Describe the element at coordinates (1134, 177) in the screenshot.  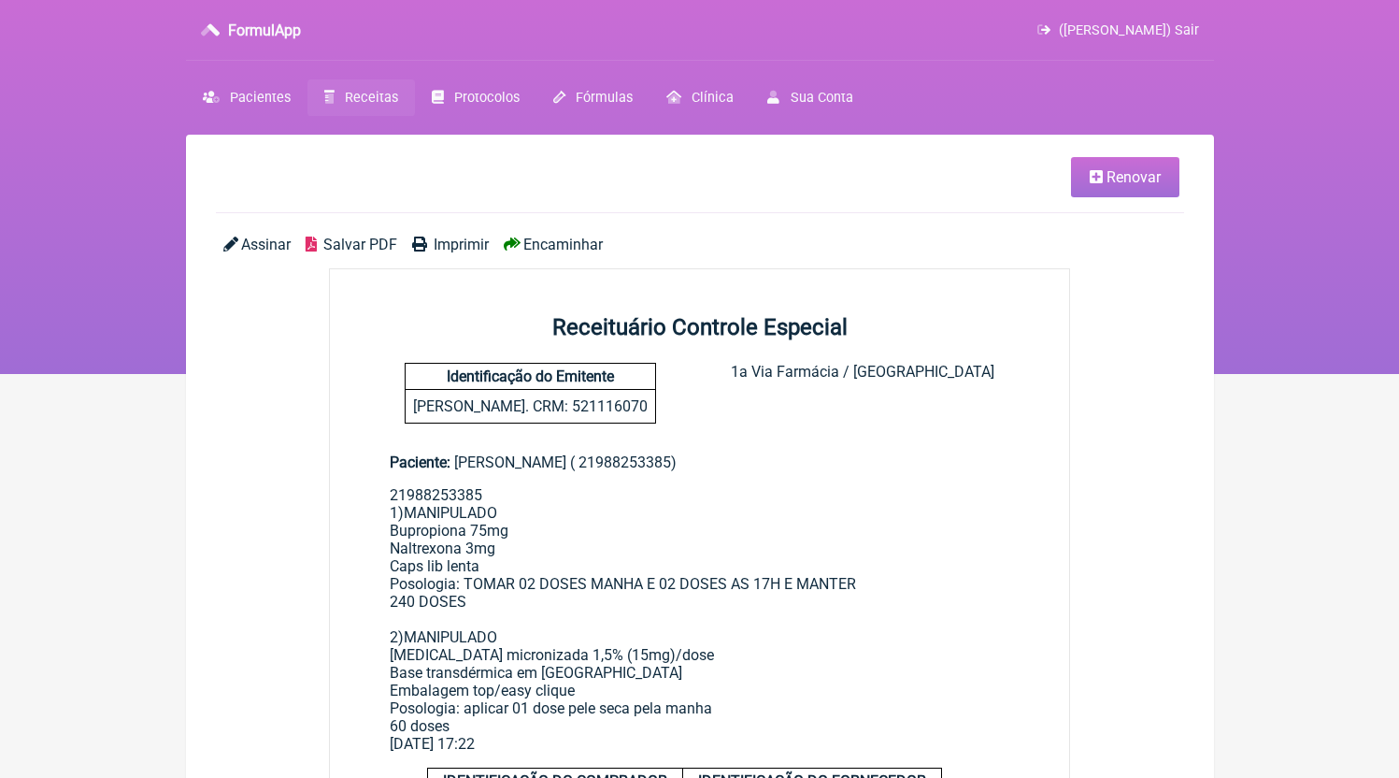
I see `span: Renovar` at that location.